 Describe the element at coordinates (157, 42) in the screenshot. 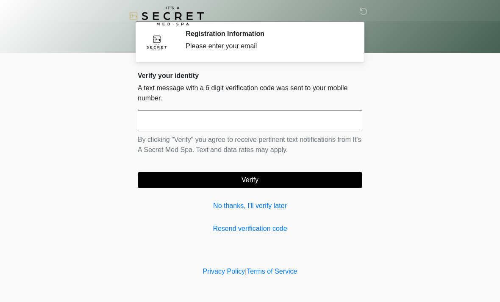

I see `img: Agent Avatar` at that location.